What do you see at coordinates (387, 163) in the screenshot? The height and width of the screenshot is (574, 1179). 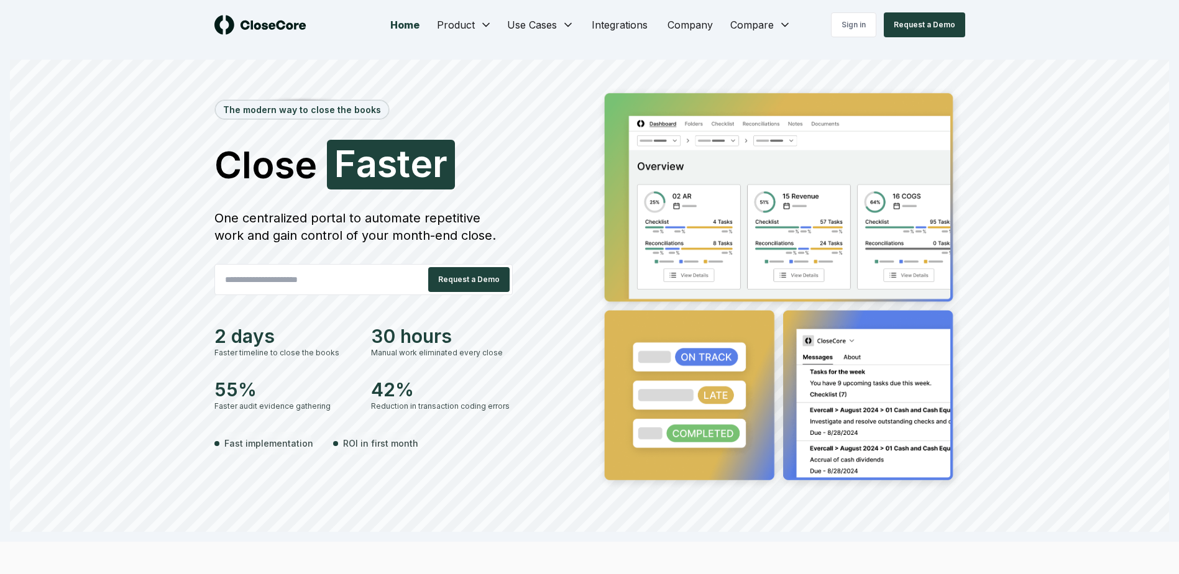 I see `span: s` at bounding box center [387, 163].